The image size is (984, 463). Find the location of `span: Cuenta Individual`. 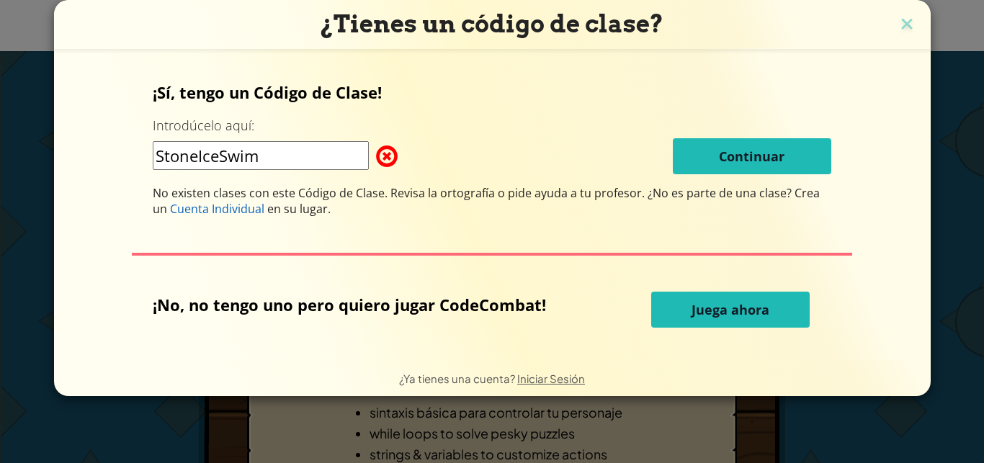

span: Cuenta Individual is located at coordinates (217, 209).